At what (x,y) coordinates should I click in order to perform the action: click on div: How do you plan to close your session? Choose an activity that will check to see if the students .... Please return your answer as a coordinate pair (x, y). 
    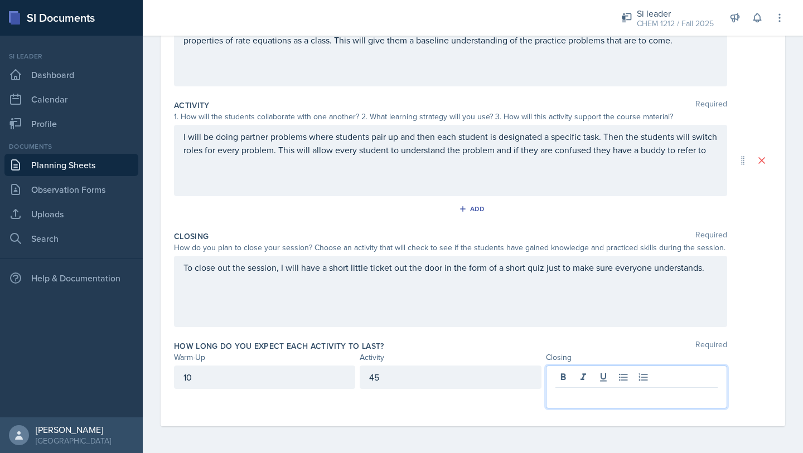
    Looking at the image, I should click on (451, 248).